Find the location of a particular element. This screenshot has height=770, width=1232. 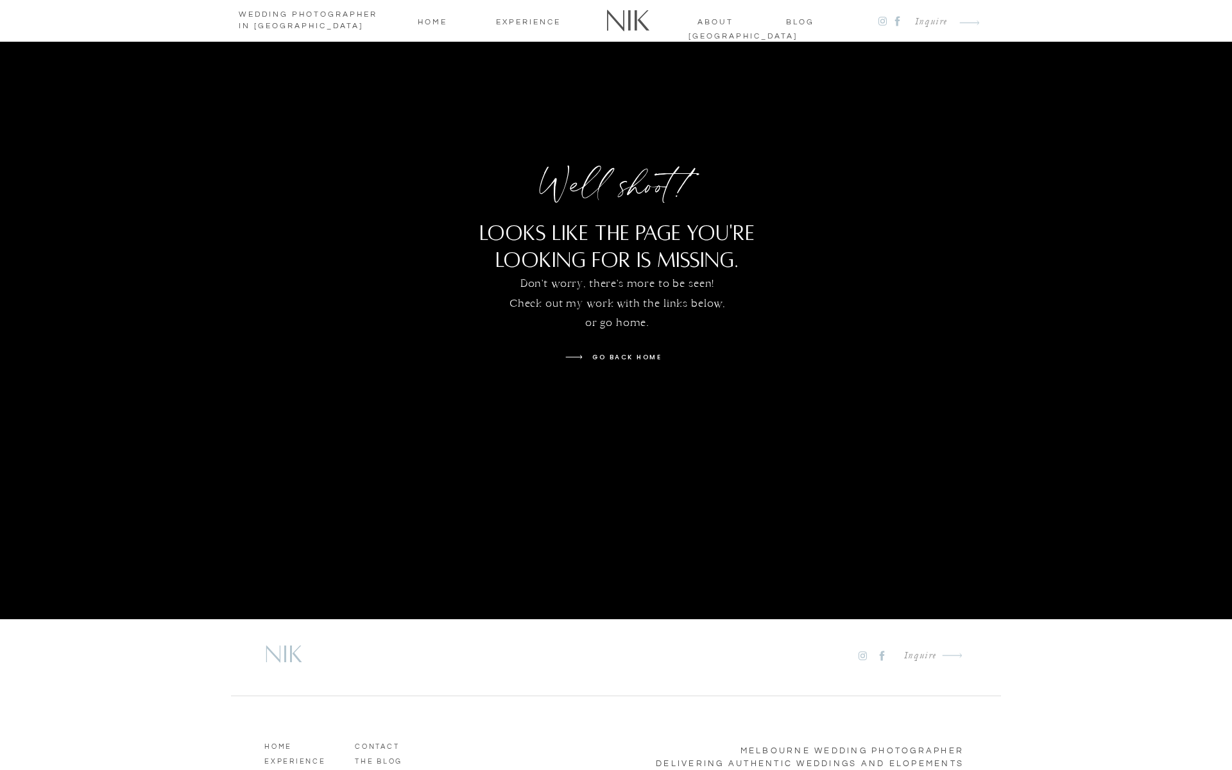

nav: home is located at coordinates (432, 21).